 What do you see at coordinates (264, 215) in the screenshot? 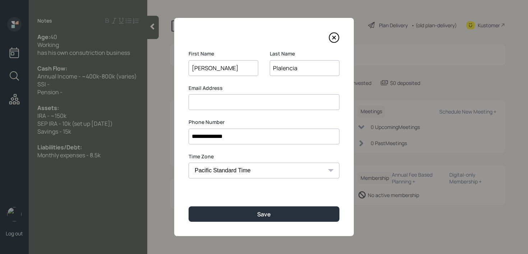
I see `div: Save` at bounding box center [264, 215].